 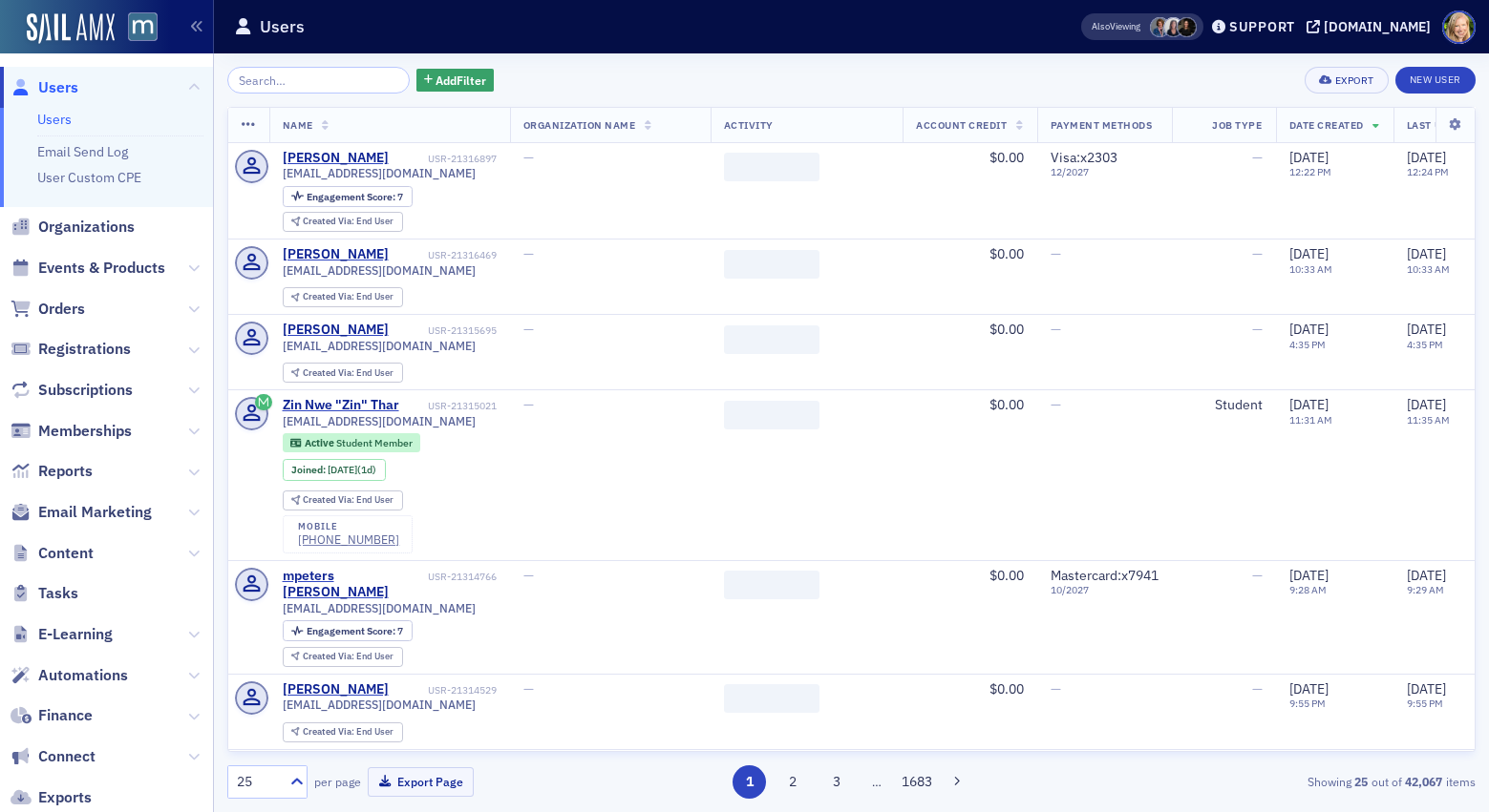 What do you see at coordinates (258, 782) in the screenshot?
I see `div: 25` at bounding box center [258, 782].